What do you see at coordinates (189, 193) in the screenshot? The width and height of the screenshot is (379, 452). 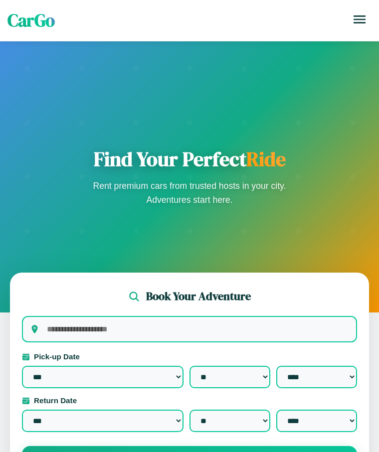 I see `p: Rent premium cars from trusted hosts in your city. Adventures start here.` at bounding box center [189, 193].